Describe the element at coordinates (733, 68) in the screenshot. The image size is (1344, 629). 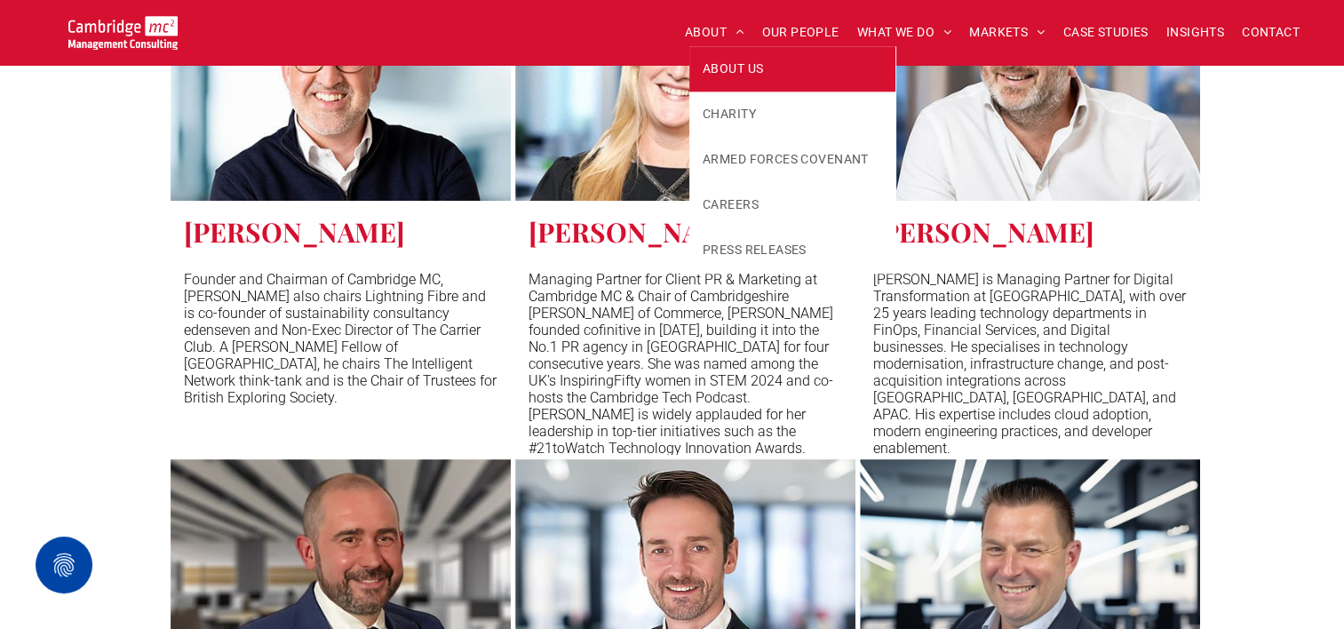
I see `span: ABOUT US` at that location.